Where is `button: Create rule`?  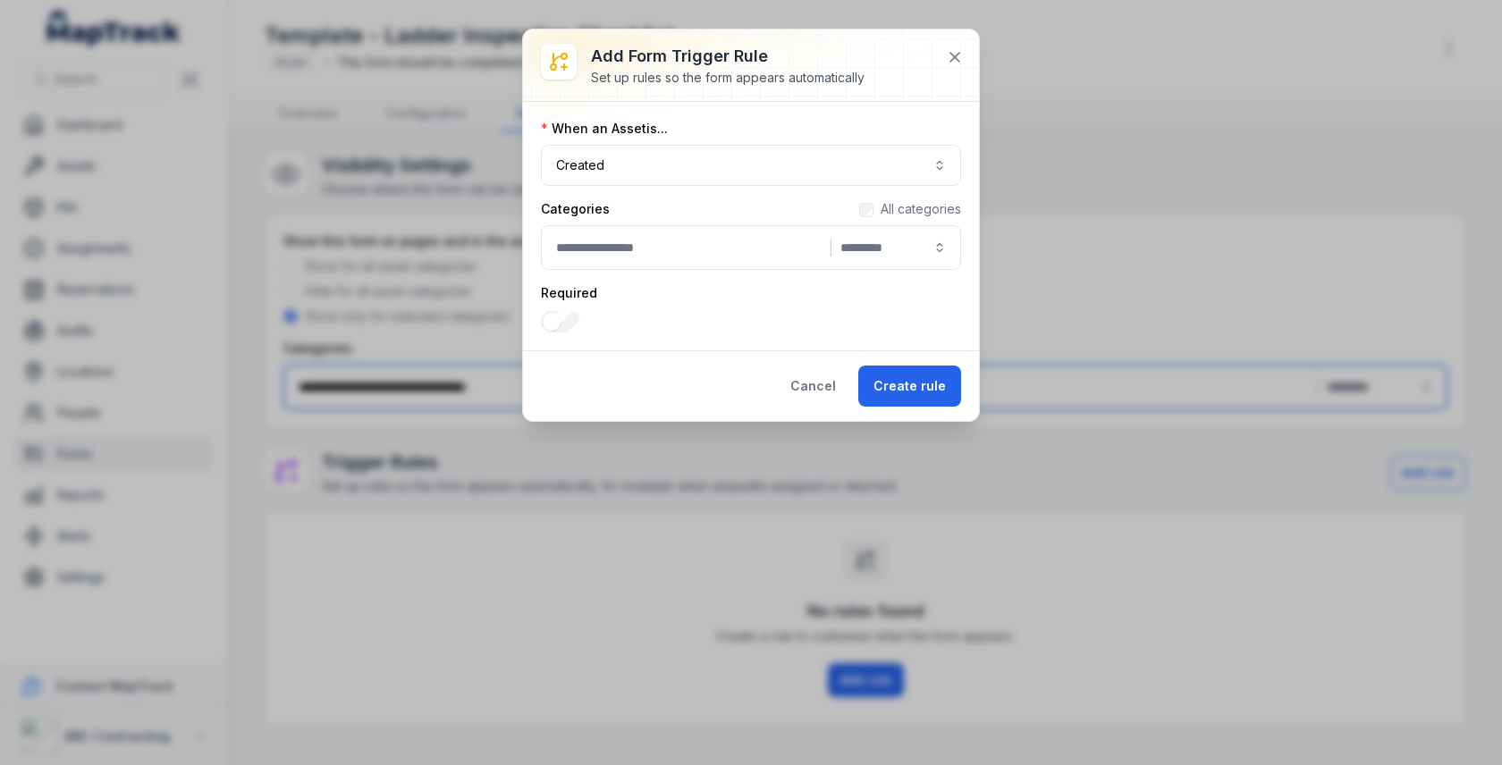 button: Create rule is located at coordinates (909, 386).